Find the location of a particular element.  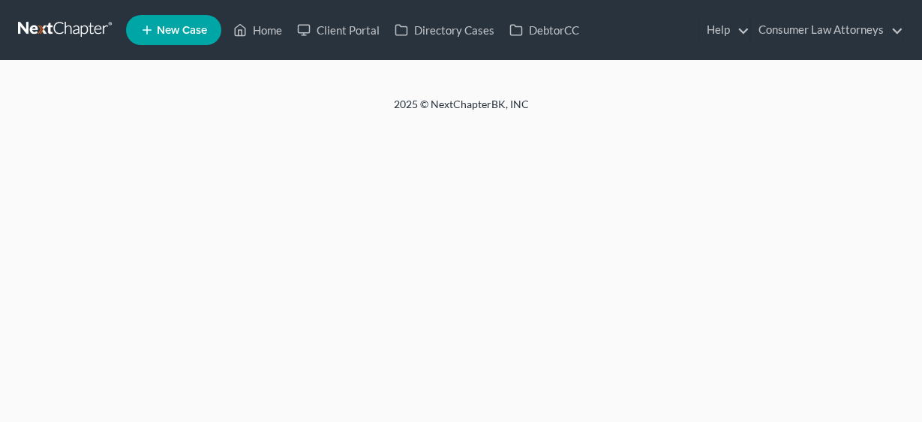

new-legal-case-button: New Case is located at coordinates (173, 30).